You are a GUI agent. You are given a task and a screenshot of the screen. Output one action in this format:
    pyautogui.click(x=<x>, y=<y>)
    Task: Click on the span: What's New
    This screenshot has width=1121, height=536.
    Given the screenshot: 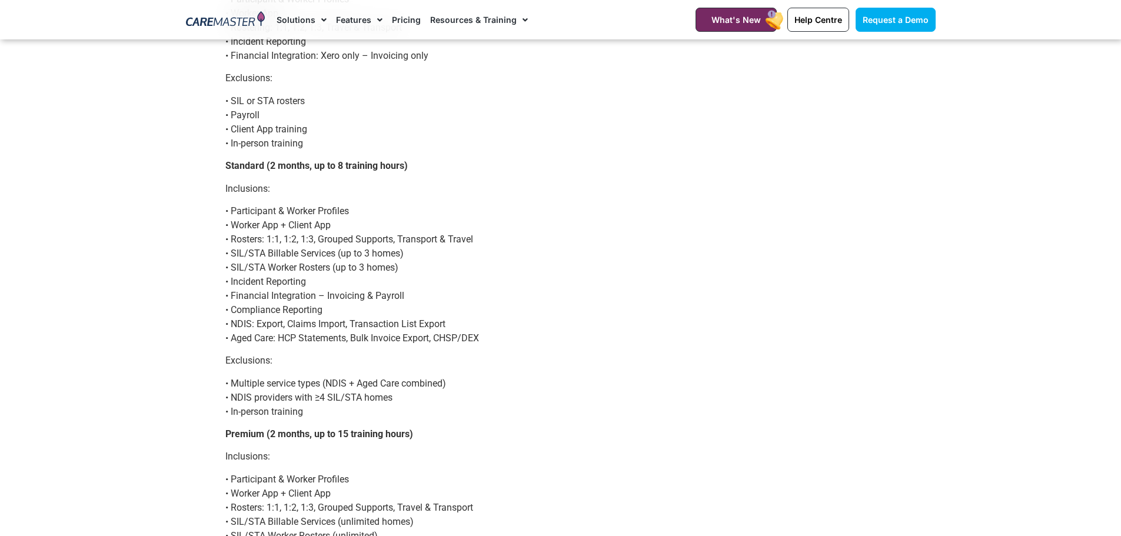 What is the action you would take?
    pyautogui.click(x=736, y=19)
    